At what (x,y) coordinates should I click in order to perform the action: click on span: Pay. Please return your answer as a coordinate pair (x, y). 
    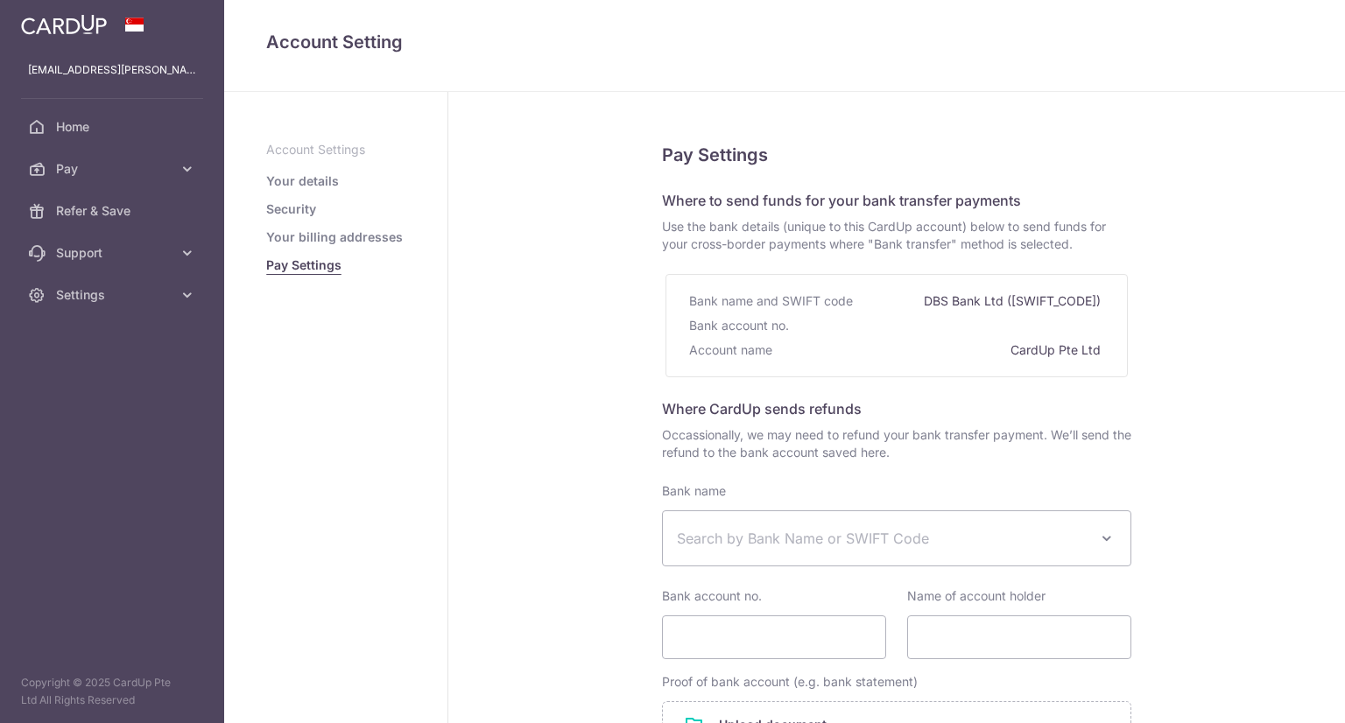
    Looking at the image, I should click on (114, 169).